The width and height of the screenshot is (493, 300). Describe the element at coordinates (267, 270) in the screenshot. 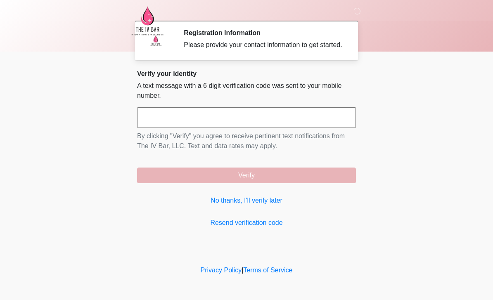

I see `a: Terms of Service` at that location.